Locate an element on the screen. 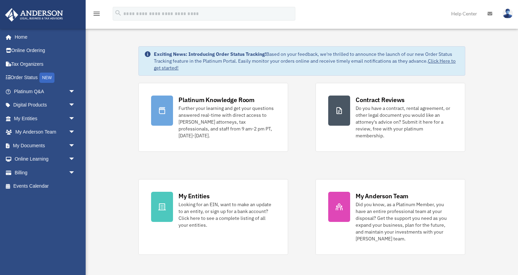 This screenshot has width=518, height=275. a: Platinum Knowledge Room Further your learning and get your questions answered real-time with dire... is located at coordinates (213, 117).